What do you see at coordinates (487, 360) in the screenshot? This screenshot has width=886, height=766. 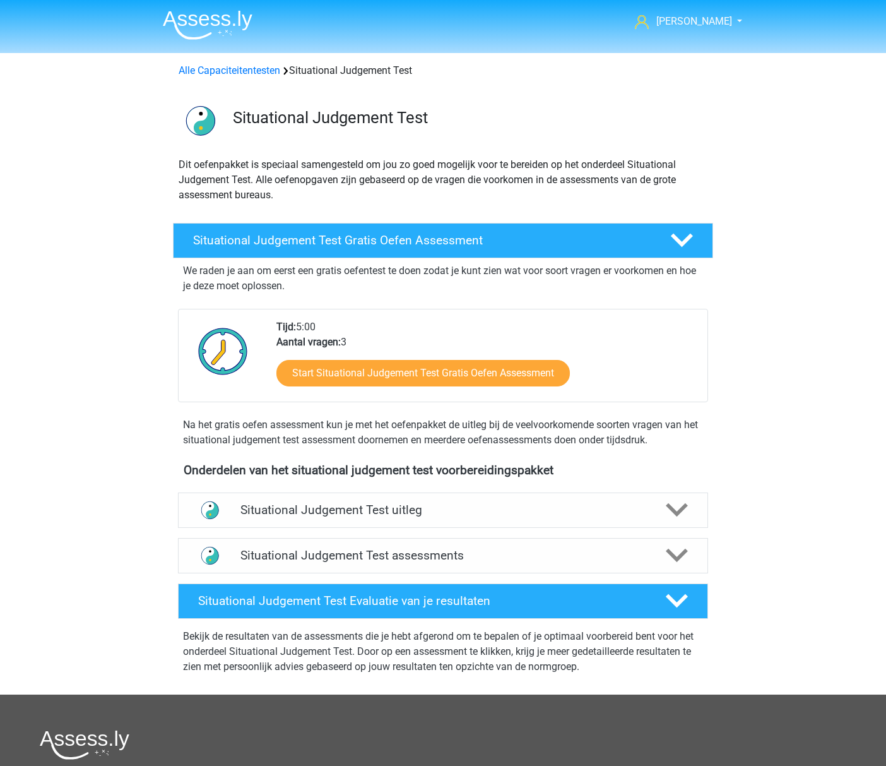 I see `div: 5:00 3` at bounding box center [487, 360].